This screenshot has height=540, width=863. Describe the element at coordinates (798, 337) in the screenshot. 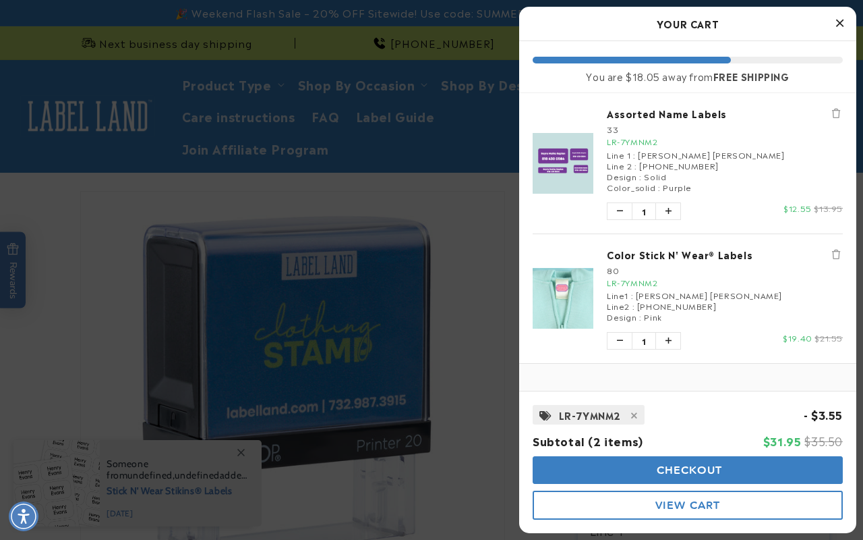

I see `span: $19.40` at that location.